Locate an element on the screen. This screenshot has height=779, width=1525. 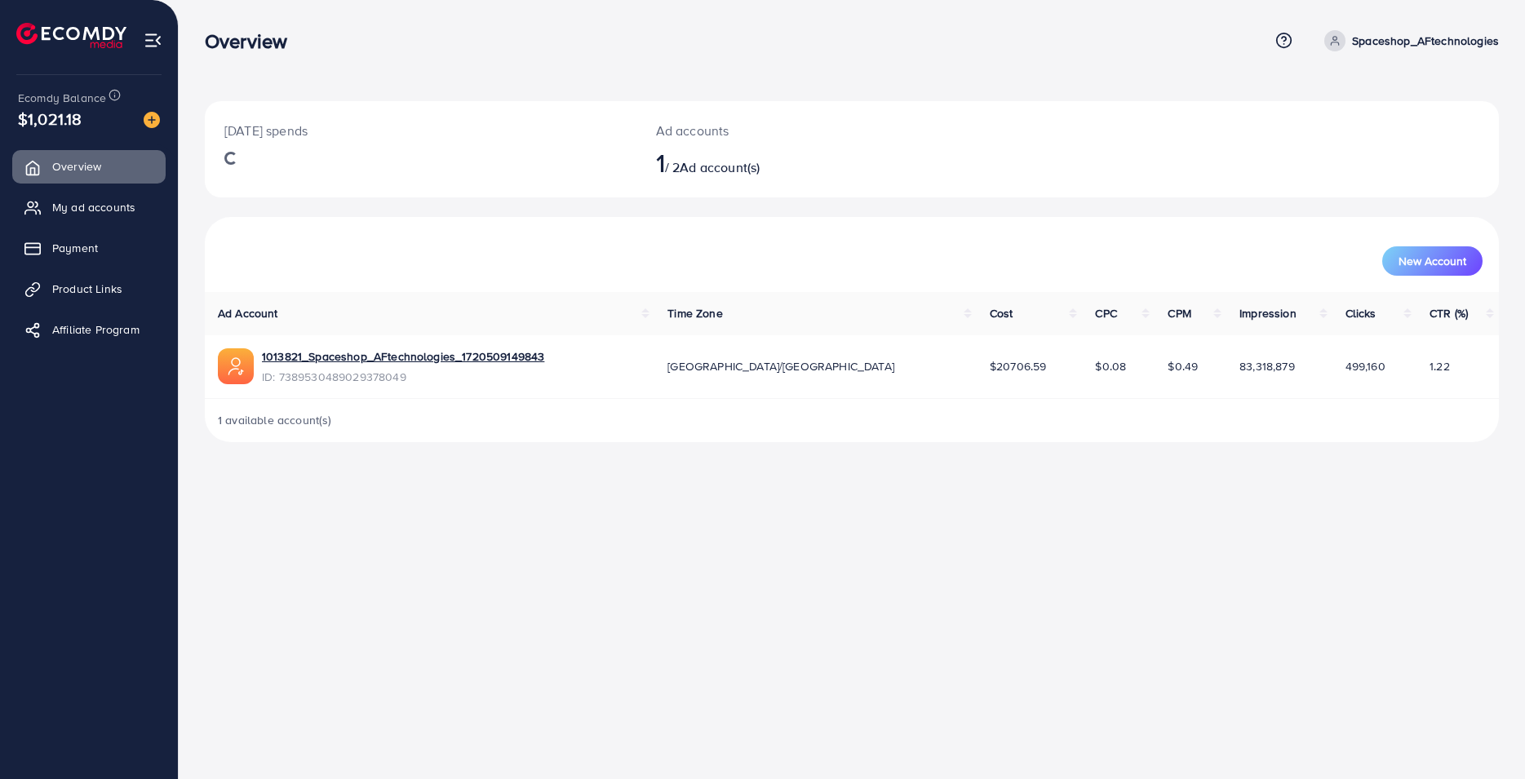
h2: / 2 is located at coordinates (798, 162).